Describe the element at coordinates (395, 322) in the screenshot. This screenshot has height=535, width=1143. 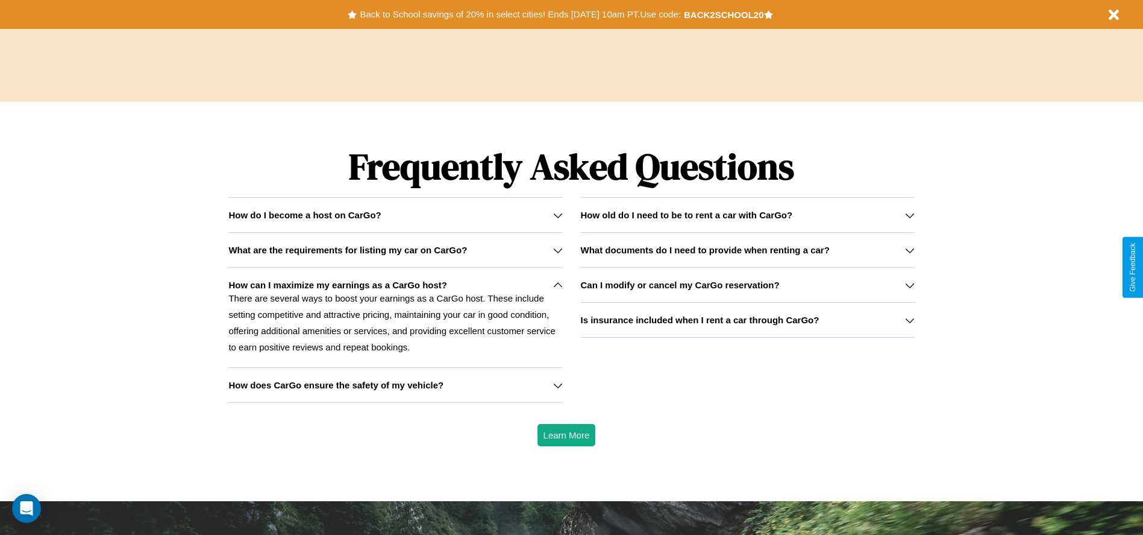
I see `p: There are several ways to boost your earnings as a CarGo host. These include setting competitive ...` at that location.